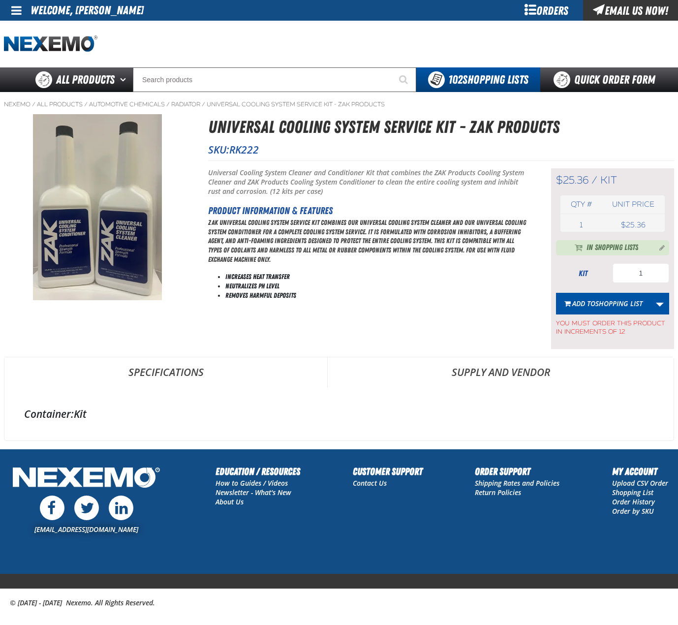 Image resolution: width=678 pixels, height=625 pixels. Describe the element at coordinates (583, 274) in the screenshot. I see `div: kit` at that location.